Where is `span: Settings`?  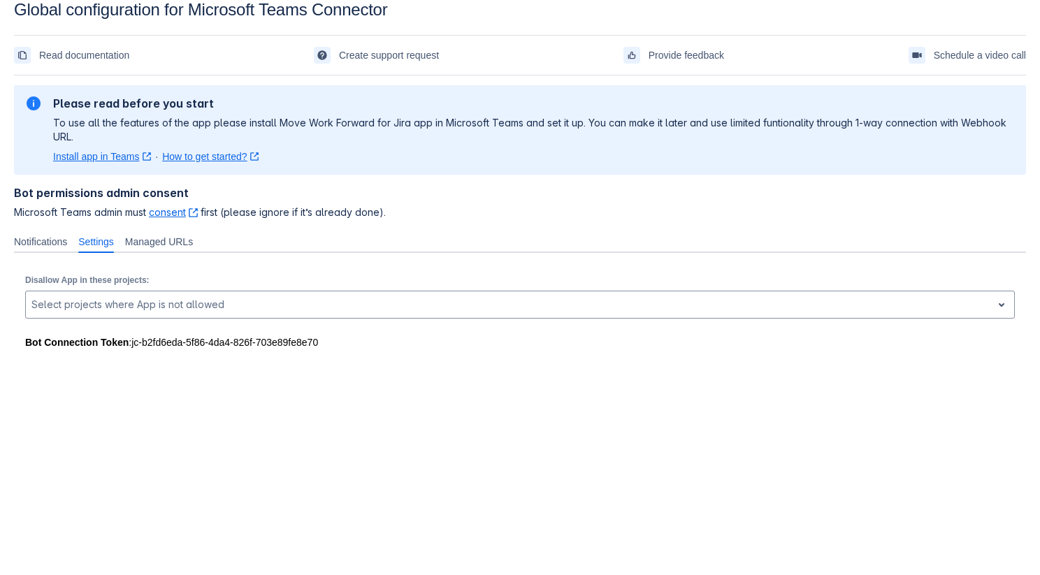
span: Settings is located at coordinates (96, 242).